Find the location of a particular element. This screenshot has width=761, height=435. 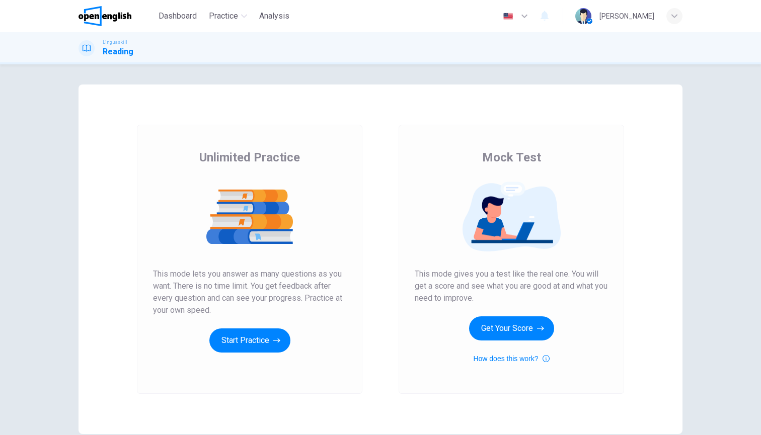

button: How does this work? is located at coordinates (511, 359).